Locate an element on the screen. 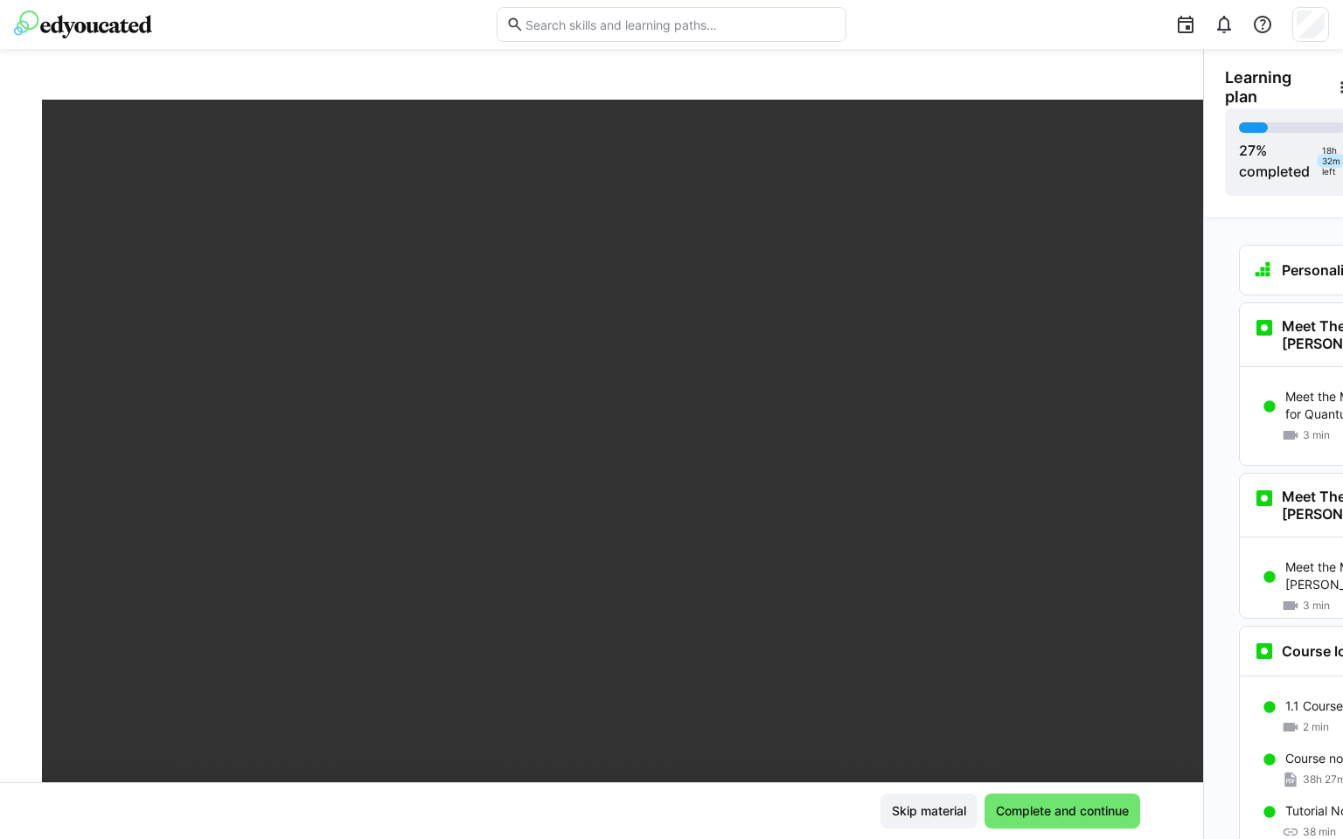 This screenshot has height=839, width=1343. span: Learning plan is located at coordinates (1275, 87).